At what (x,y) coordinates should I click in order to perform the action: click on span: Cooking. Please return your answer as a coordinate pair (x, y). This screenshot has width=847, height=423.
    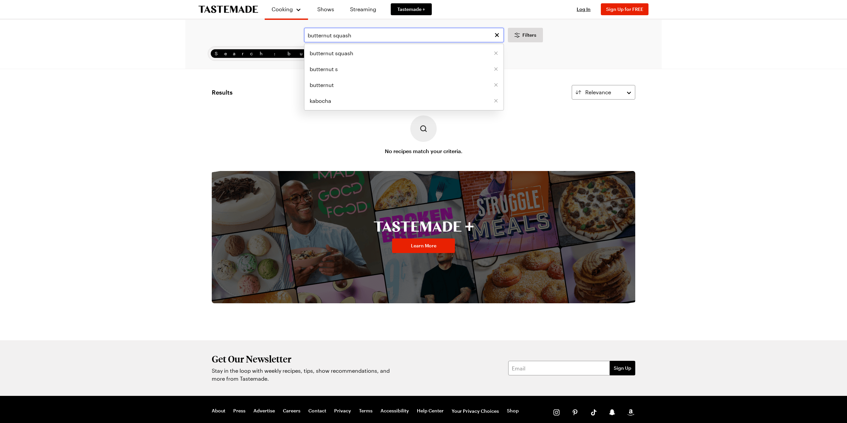
    Looking at the image, I should click on (282, 9).